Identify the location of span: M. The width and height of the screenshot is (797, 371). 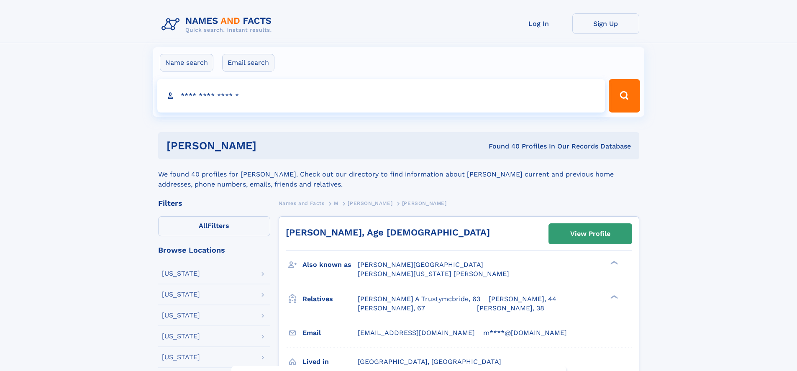
(336, 203).